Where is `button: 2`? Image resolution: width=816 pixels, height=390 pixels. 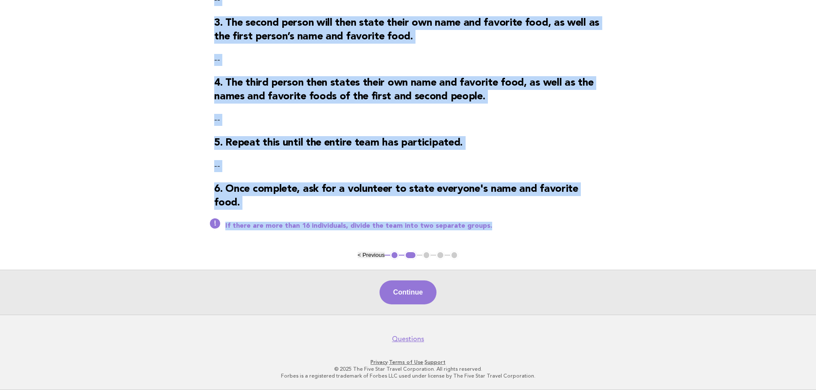
button: 2 is located at coordinates (410, 255).